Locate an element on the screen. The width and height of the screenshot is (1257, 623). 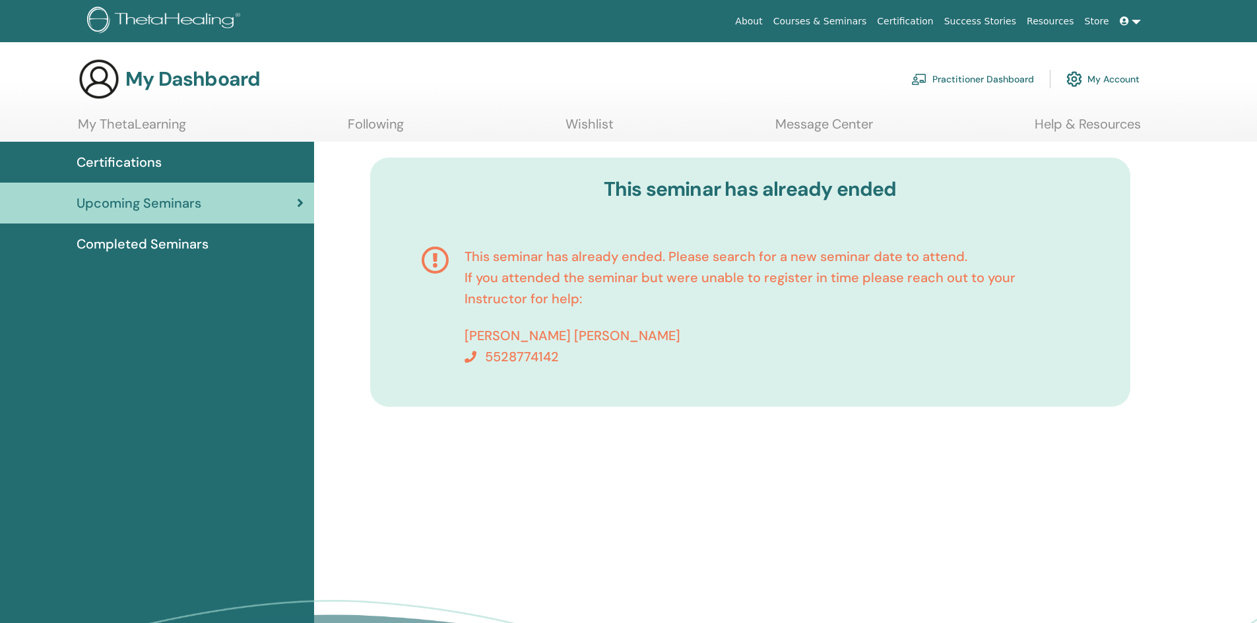
a: My Account is located at coordinates (1102, 79).